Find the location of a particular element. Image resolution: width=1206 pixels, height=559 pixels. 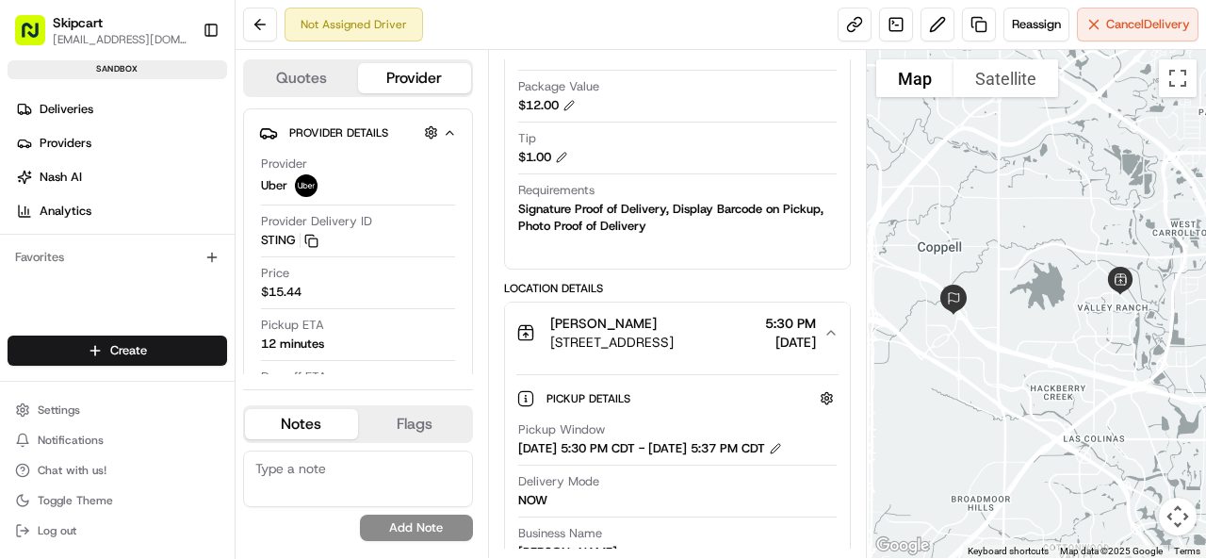

button: Toggle fullscreen view is located at coordinates (1177, 78).